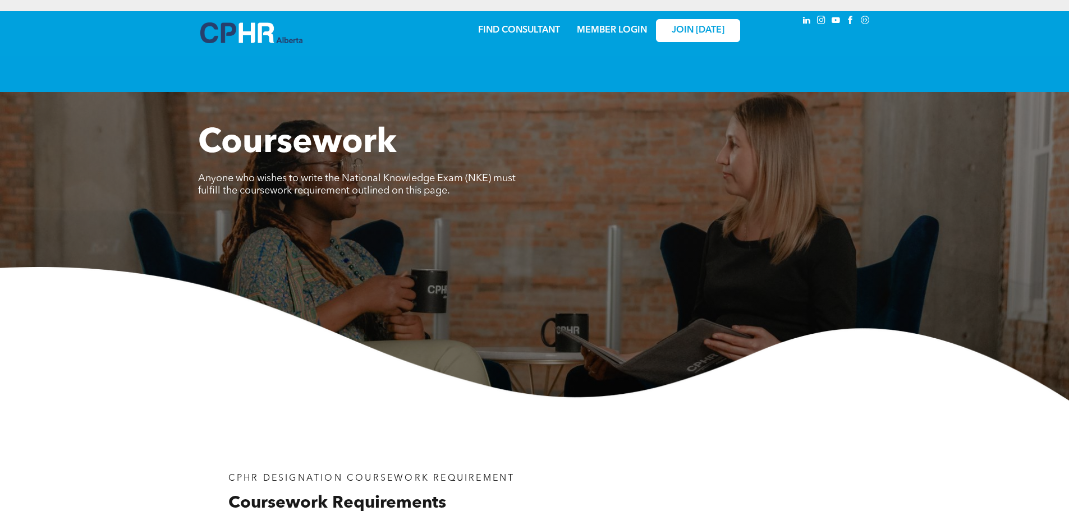  Describe the element at coordinates (252, 33) in the screenshot. I see `img: A blue and white logo for cp alberta` at that location.